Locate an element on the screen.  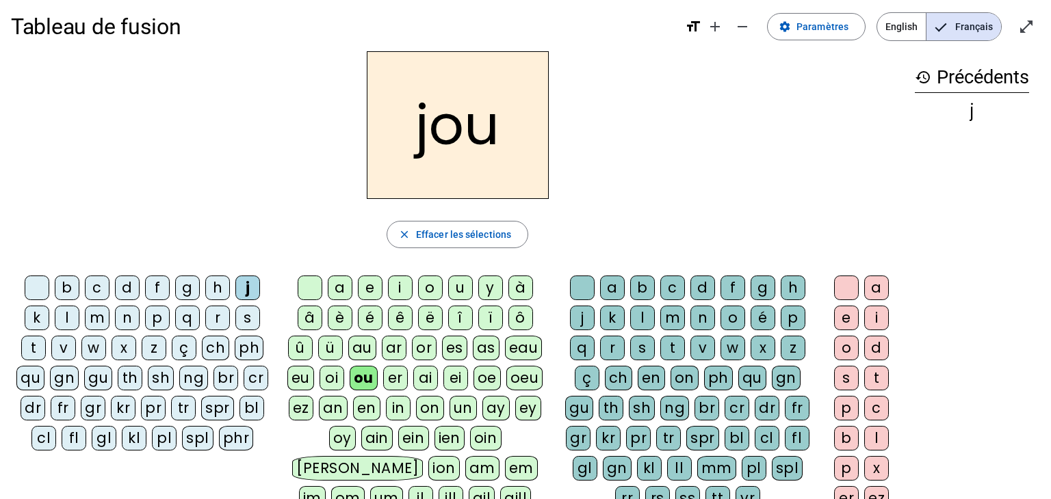
div: d is located at coordinates (876, 348).